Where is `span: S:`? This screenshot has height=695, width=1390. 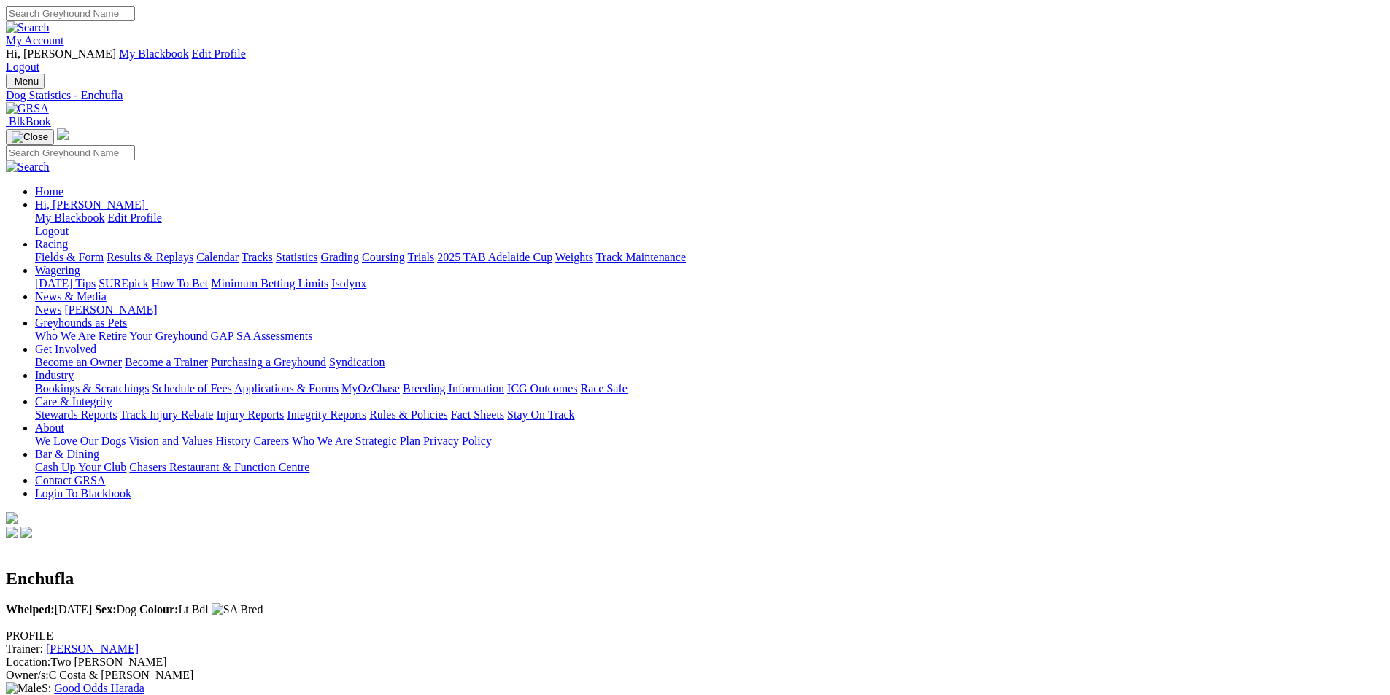 span: S: is located at coordinates (28, 688).